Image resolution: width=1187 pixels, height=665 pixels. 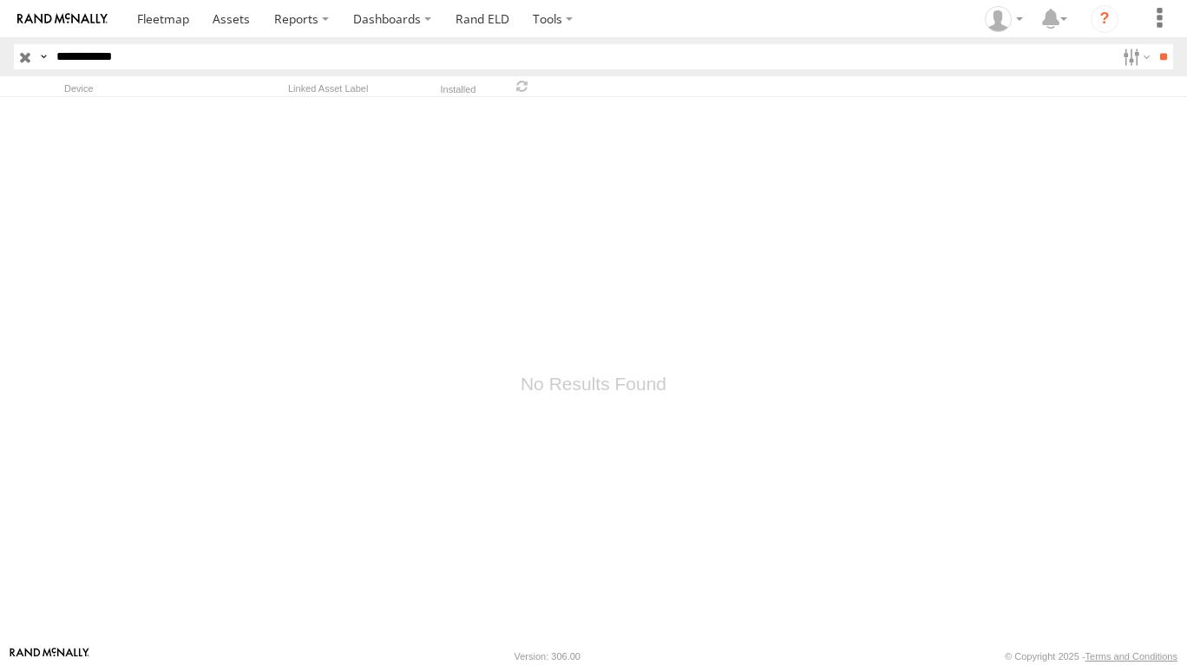 What do you see at coordinates (43, 56) in the screenshot?
I see `label: Search Query` at bounding box center [43, 56].